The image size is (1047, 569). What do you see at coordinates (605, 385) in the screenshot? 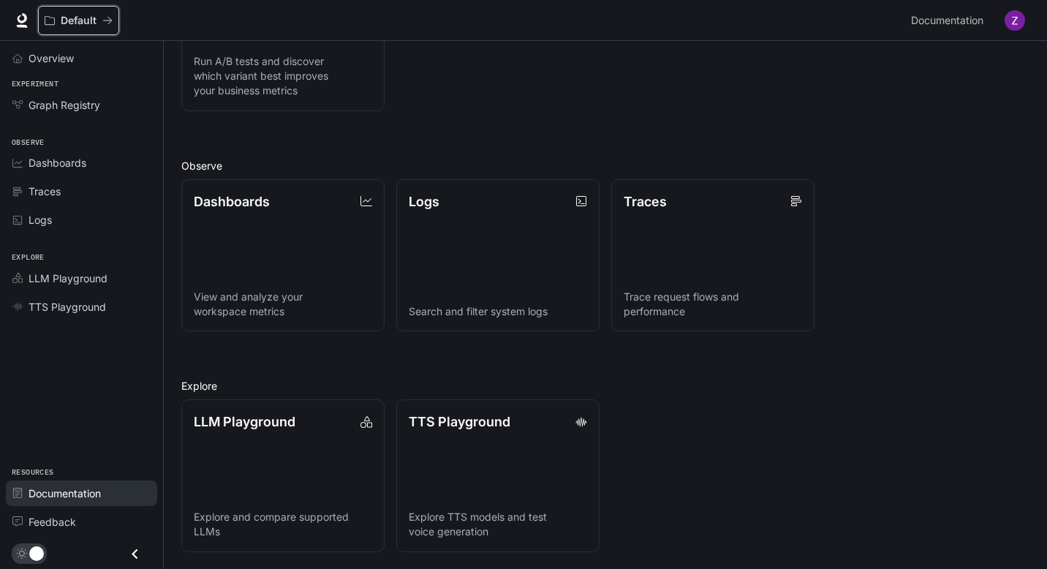
I see `h2: Explore` at bounding box center [605, 385].